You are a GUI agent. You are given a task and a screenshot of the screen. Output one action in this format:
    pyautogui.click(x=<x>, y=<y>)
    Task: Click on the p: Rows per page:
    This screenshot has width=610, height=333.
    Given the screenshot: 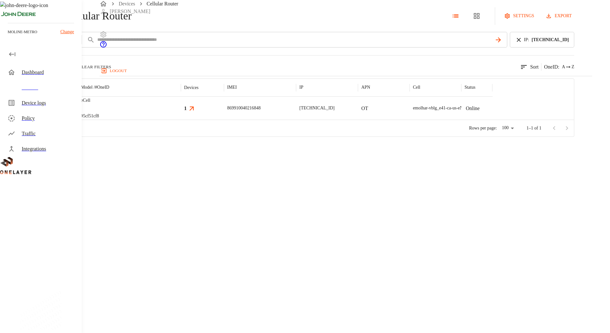 What is the action you would take?
    pyautogui.click(x=482, y=128)
    